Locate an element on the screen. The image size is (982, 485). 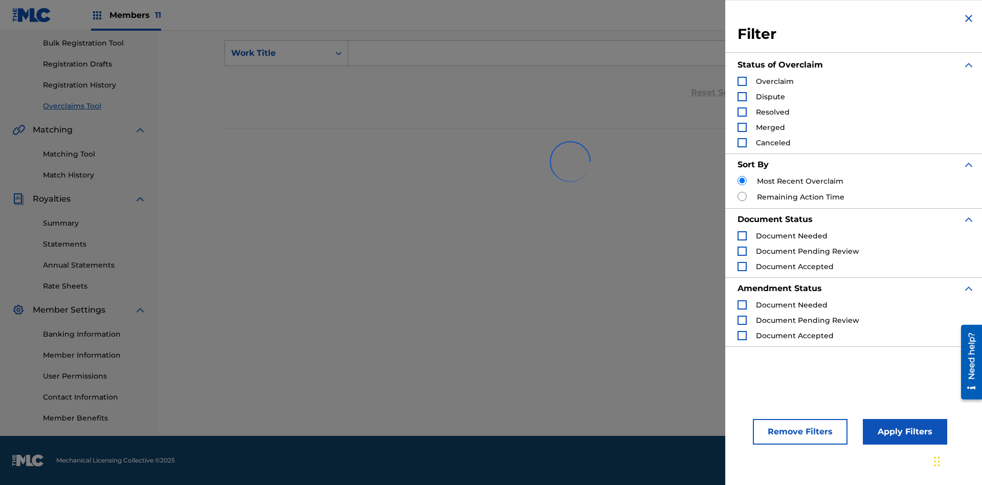
strong: Status of Overclaim is located at coordinates (780, 64).